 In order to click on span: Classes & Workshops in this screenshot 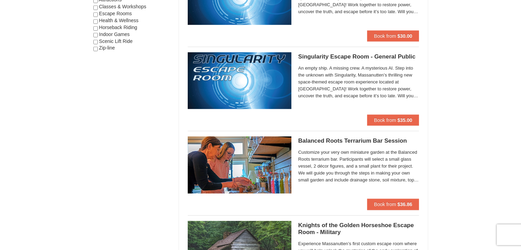, I will do `click(122, 7)`.